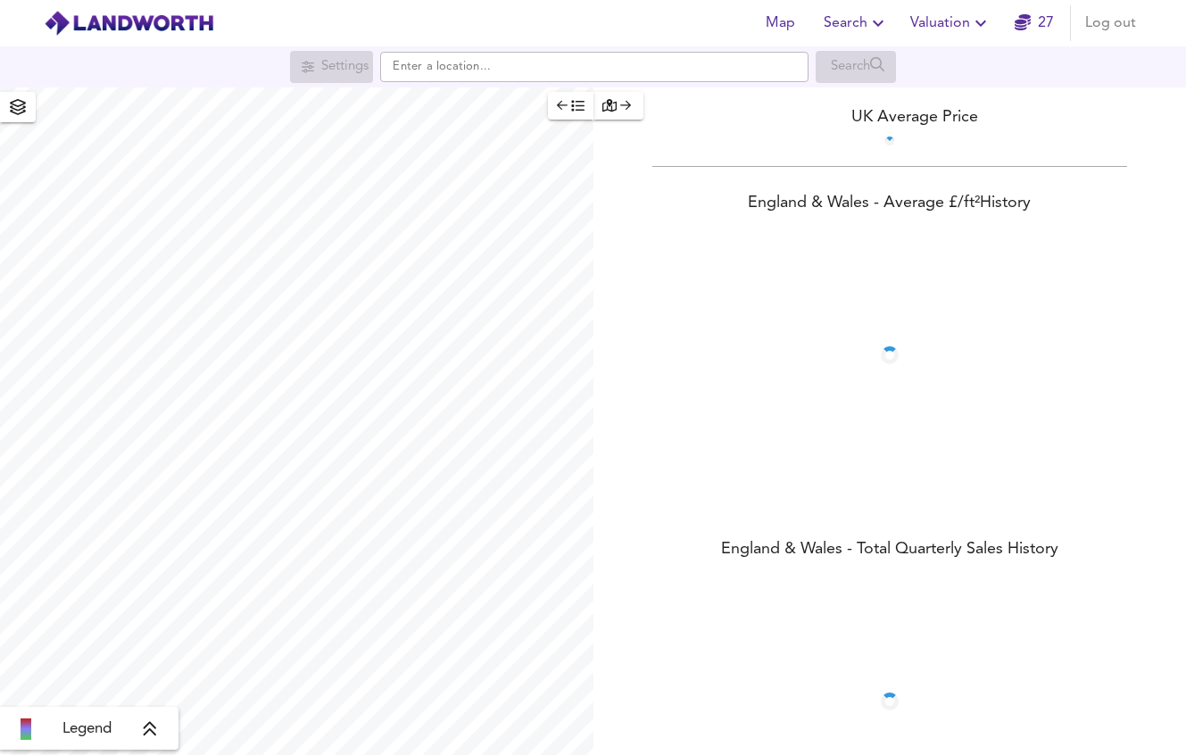 The height and width of the screenshot is (755, 1186). What do you see at coordinates (951, 23) in the screenshot?
I see `span: Valuation` at bounding box center [951, 23].